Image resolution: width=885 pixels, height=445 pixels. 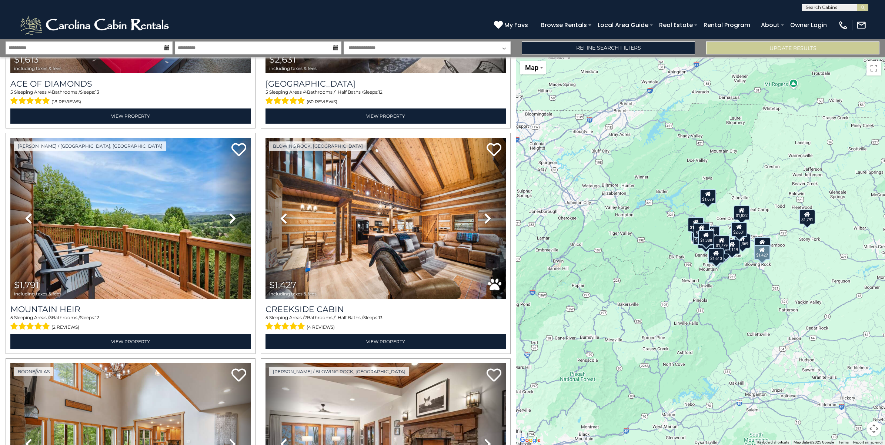 What do you see at coordinates (385, 218) in the screenshot?
I see `img: thumbnail_167987631.jpeg` at bounding box center [385, 218].